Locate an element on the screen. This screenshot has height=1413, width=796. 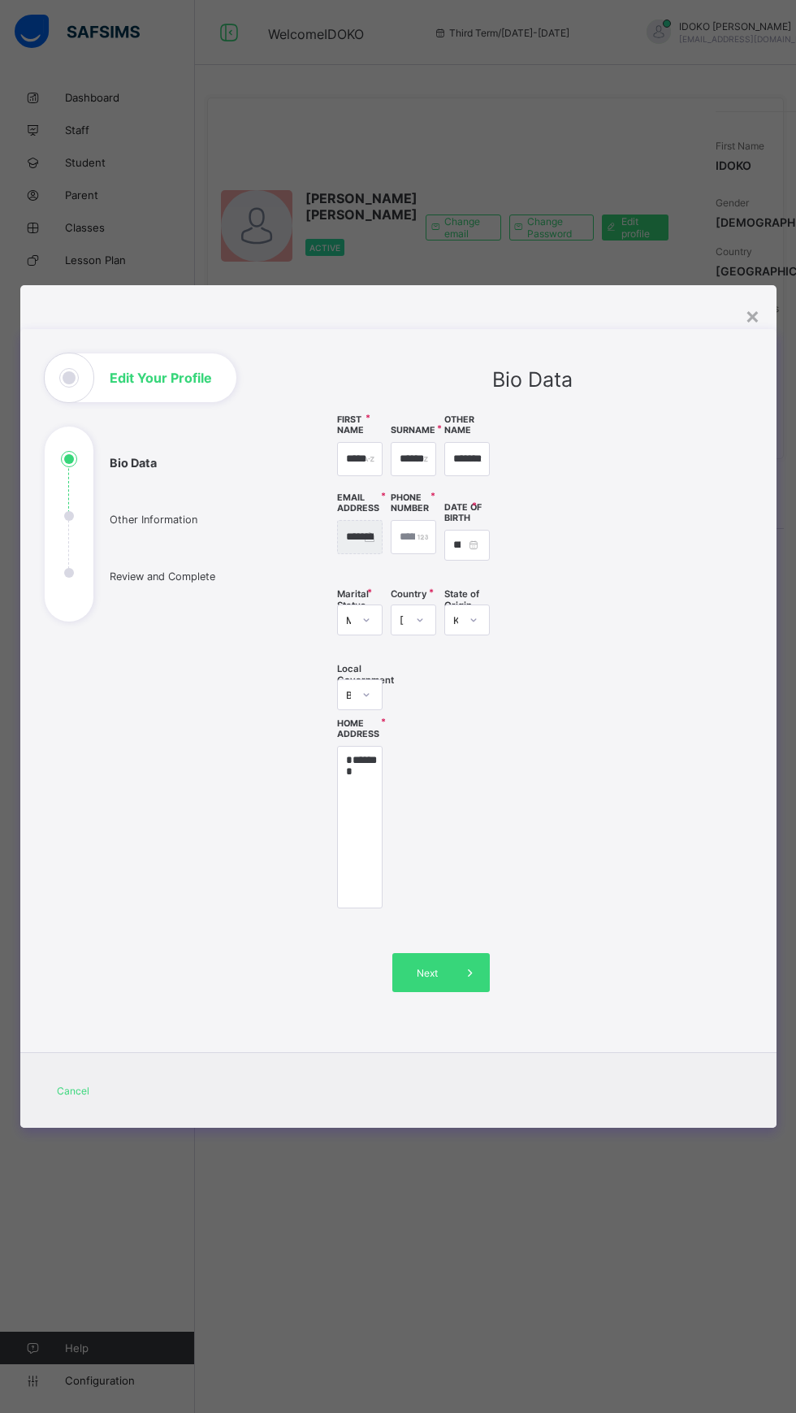
span: Marital Status is located at coordinates (360, 600).